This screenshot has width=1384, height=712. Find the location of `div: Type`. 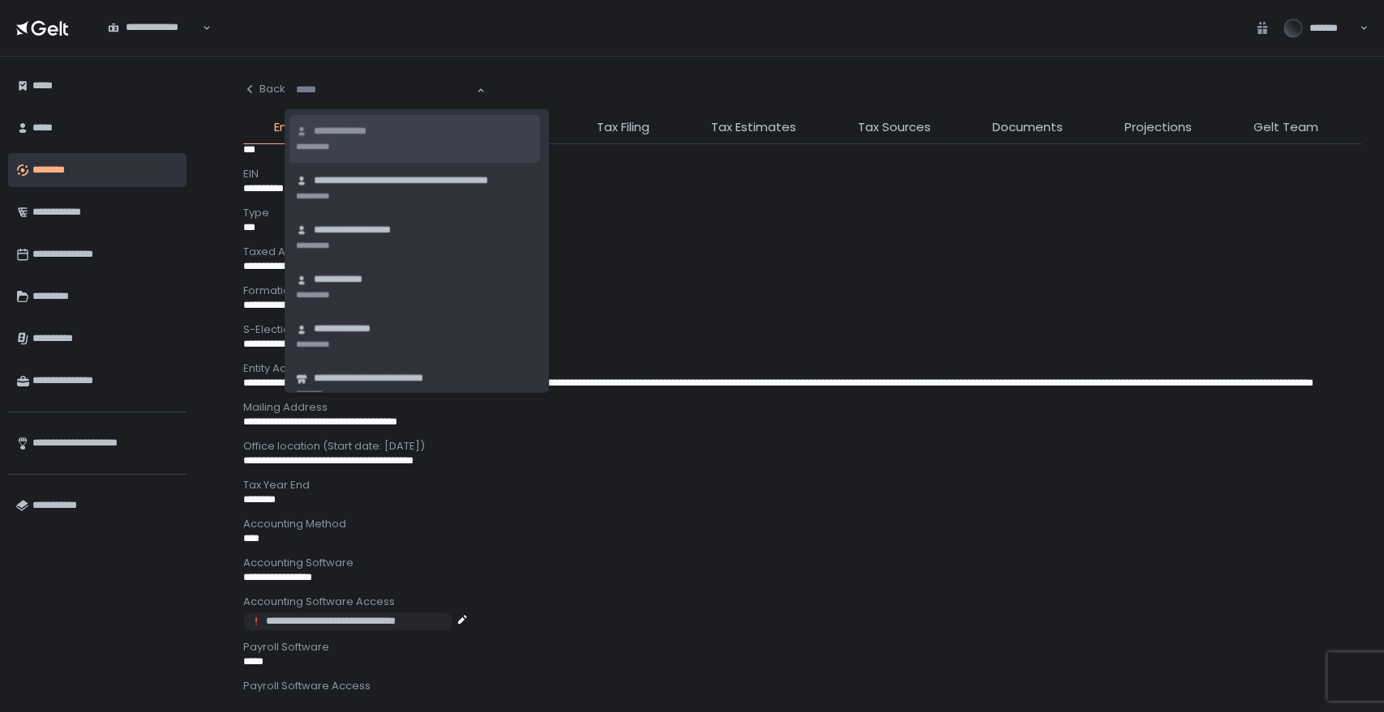

div: Type is located at coordinates (802, 213).